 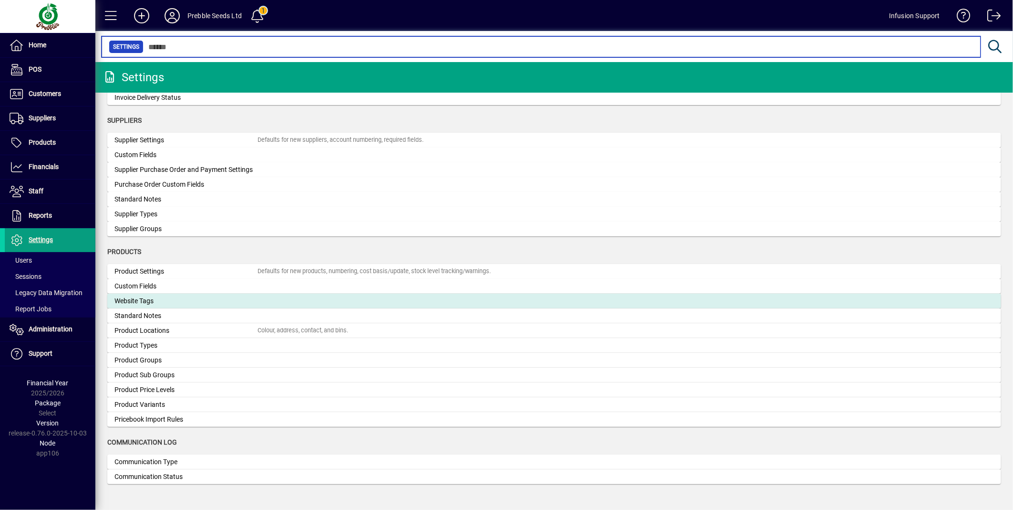 I want to click on a: Supplier SettingsDefaults for new suppliers, account numbering, required fields., so click(x=554, y=140).